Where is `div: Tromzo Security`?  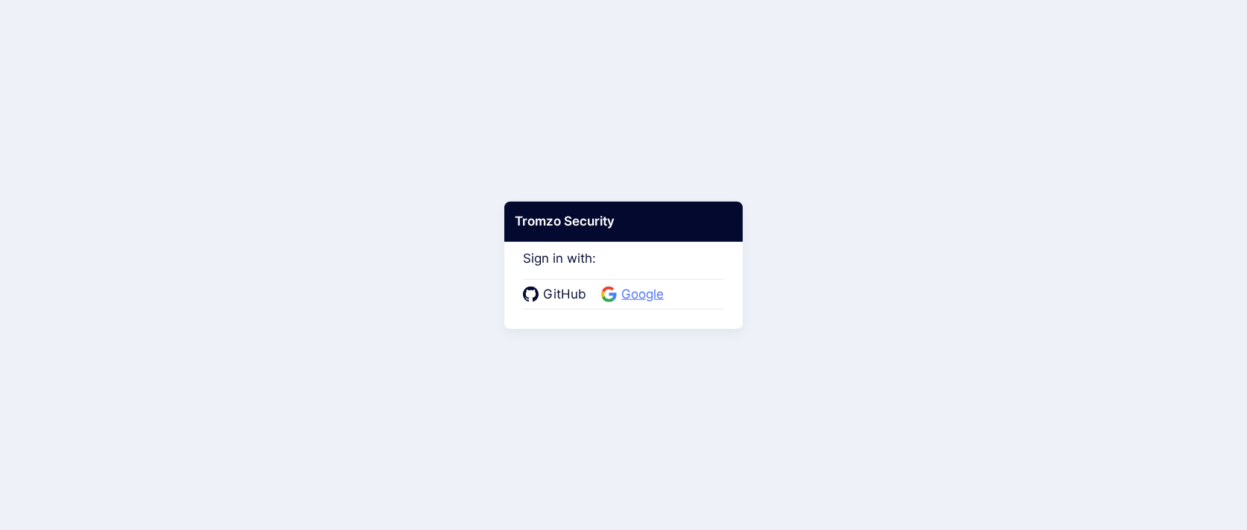 div: Tromzo Security is located at coordinates (624, 222).